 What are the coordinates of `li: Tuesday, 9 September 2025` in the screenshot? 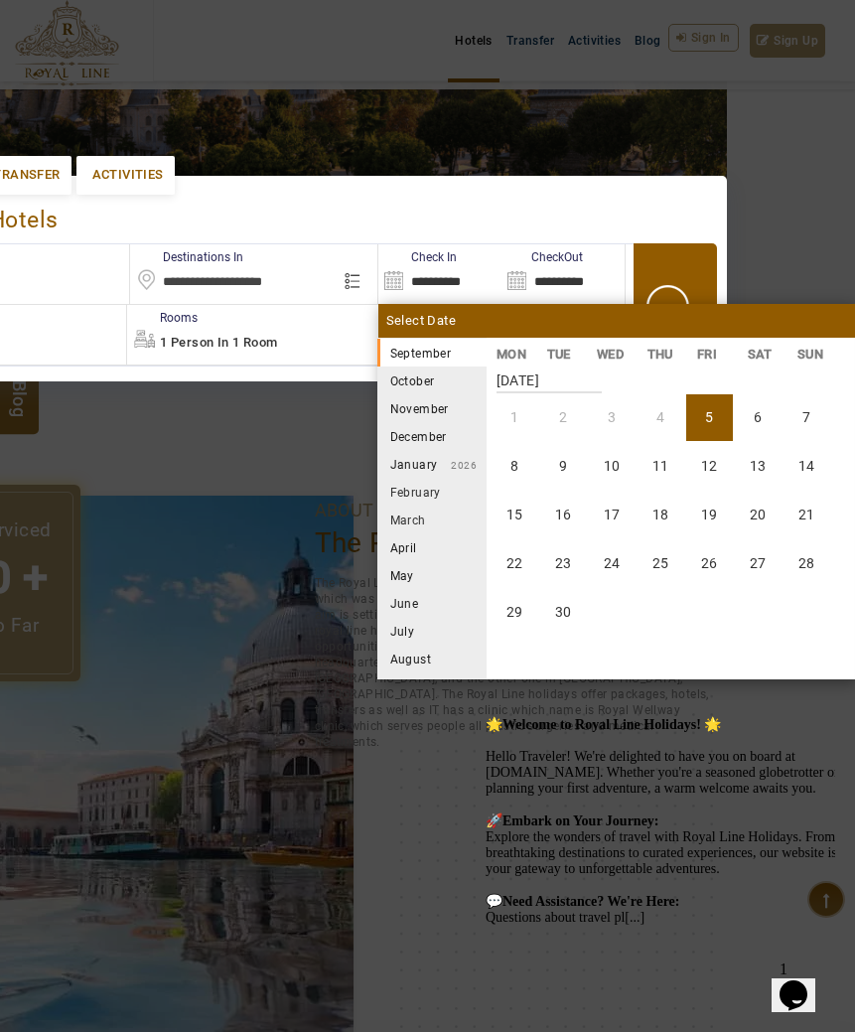 It's located at (563, 466).